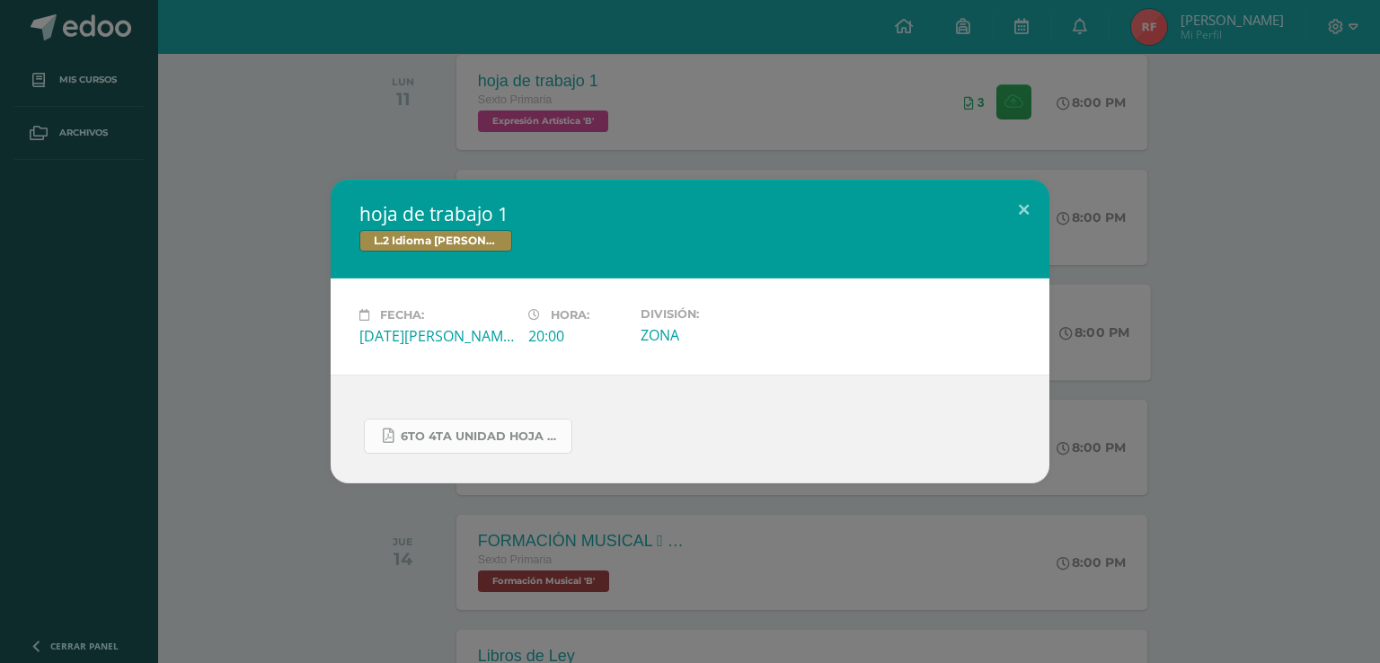  What do you see at coordinates (690, 214) in the screenshot?
I see `h2: hoja de trabajo 1` at bounding box center [690, 214].